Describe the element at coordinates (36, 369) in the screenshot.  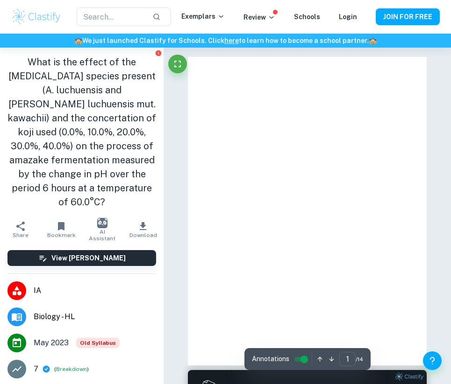
I see `p: 7` at that location.